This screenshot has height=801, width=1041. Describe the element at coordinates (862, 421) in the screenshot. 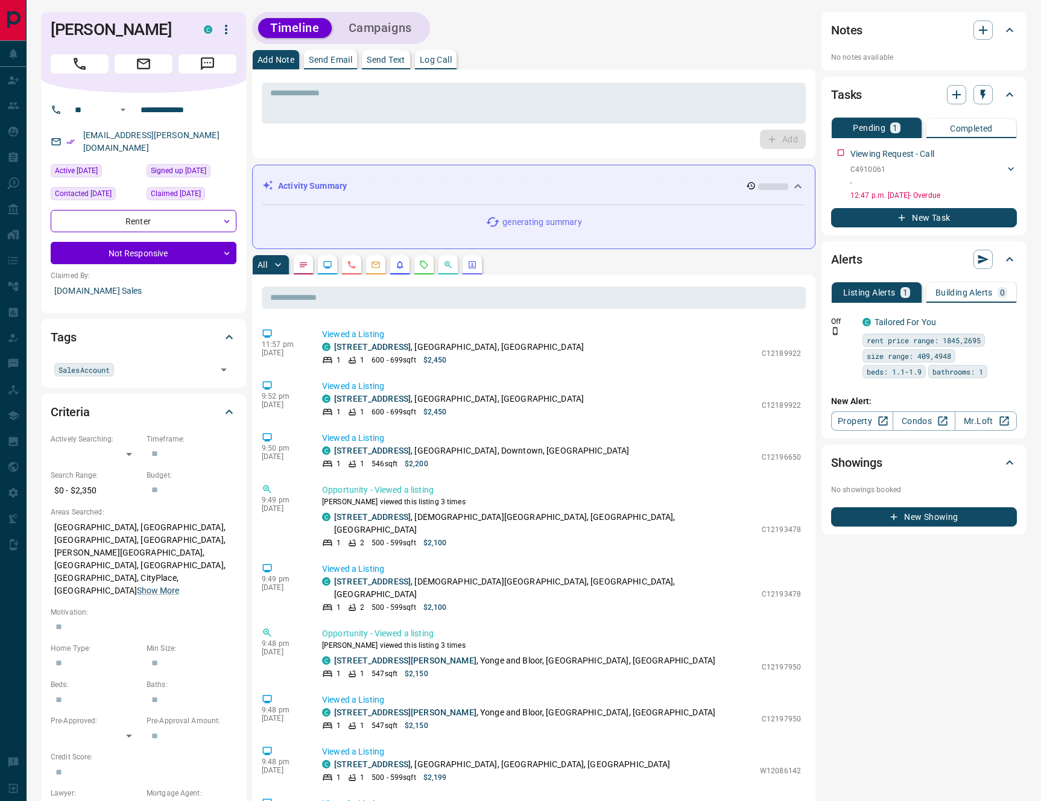

I see `a: Property` at that location.